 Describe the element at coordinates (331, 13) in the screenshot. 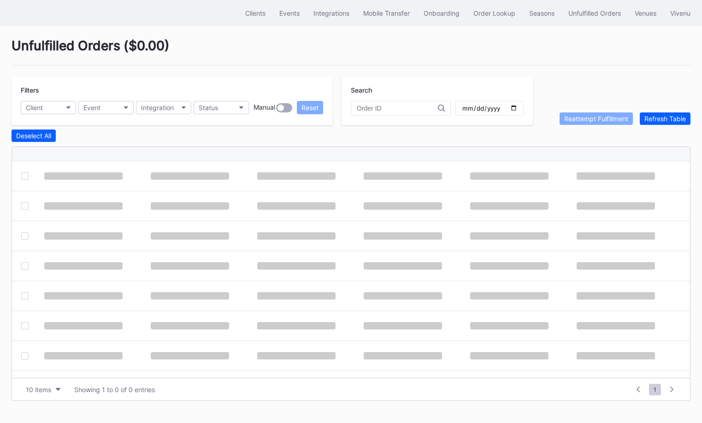

I see `div: Integrations` at that location.